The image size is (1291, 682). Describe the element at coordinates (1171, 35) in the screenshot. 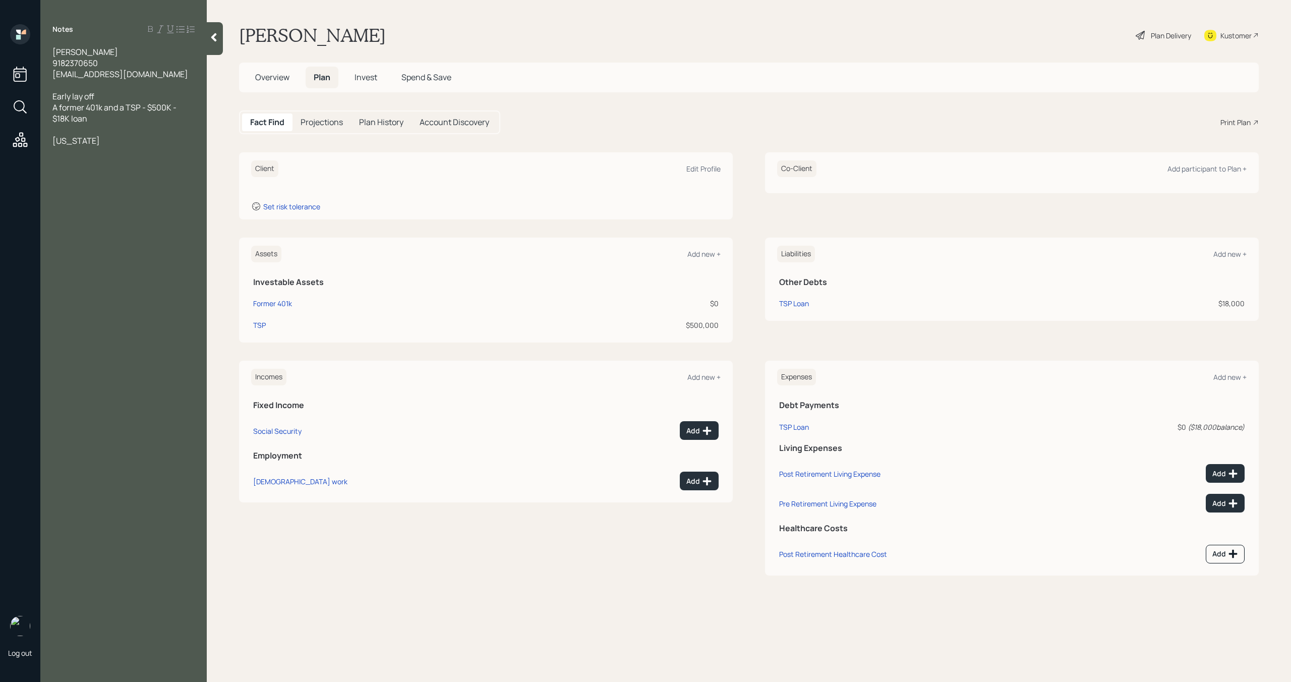

I see `div: Plan Delivery` at that location.